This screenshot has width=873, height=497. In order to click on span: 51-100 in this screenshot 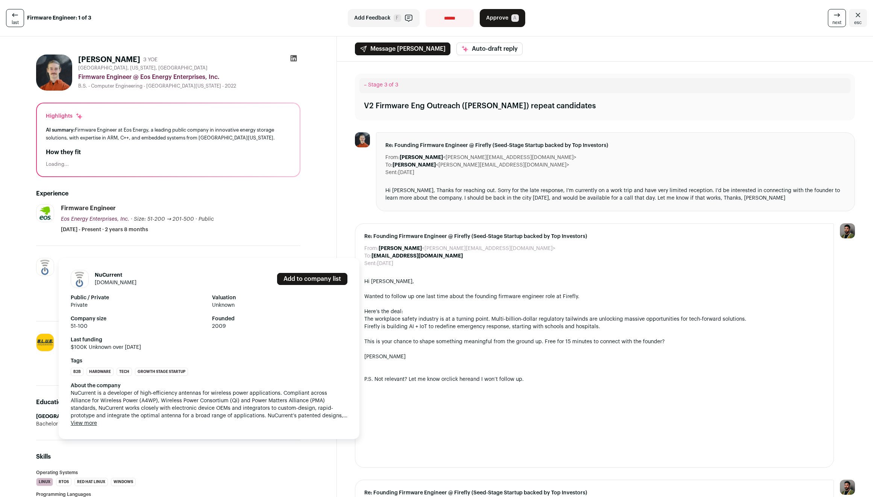, I will do `click(138, 326)`.